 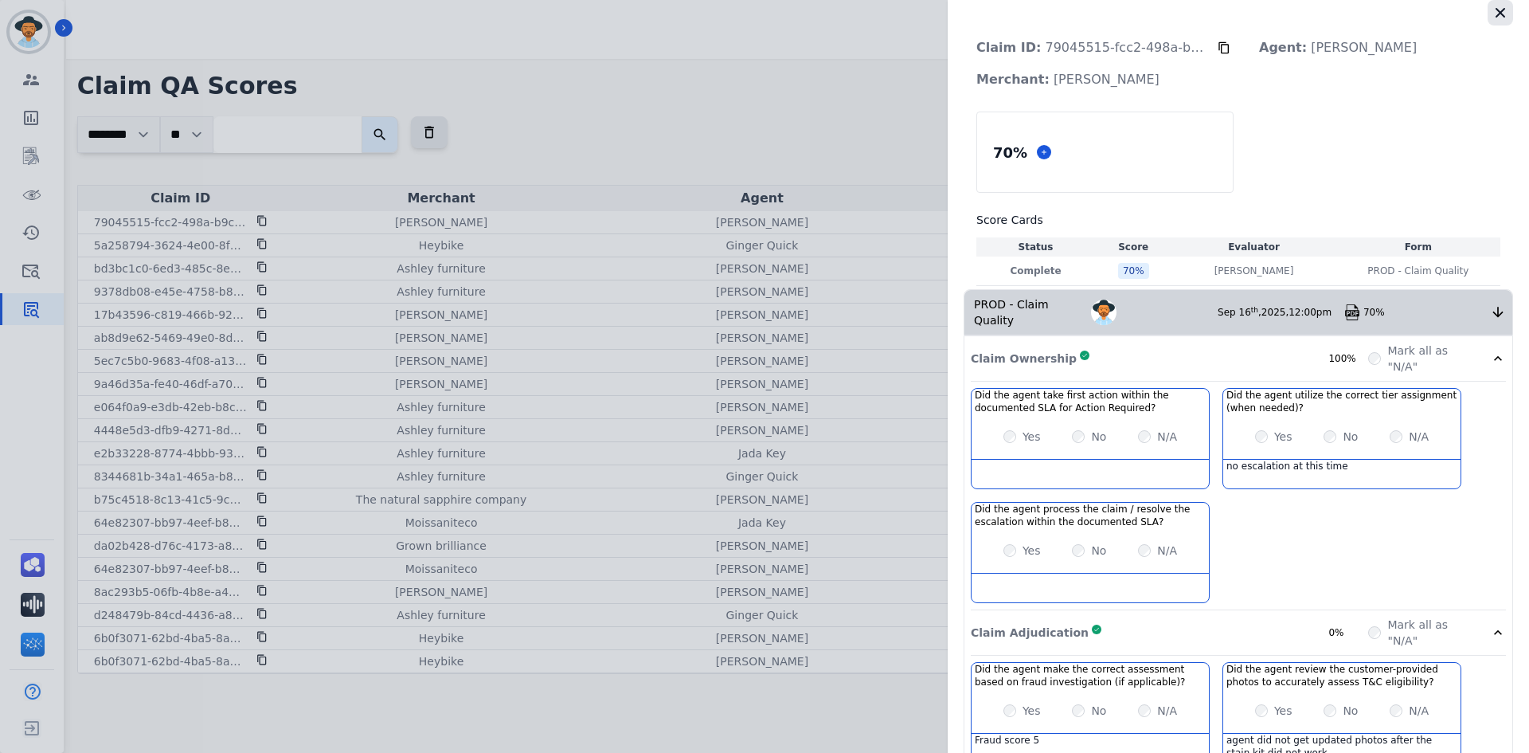 I want to click on strong: Claim ID:, so click(x=1008, y=47).